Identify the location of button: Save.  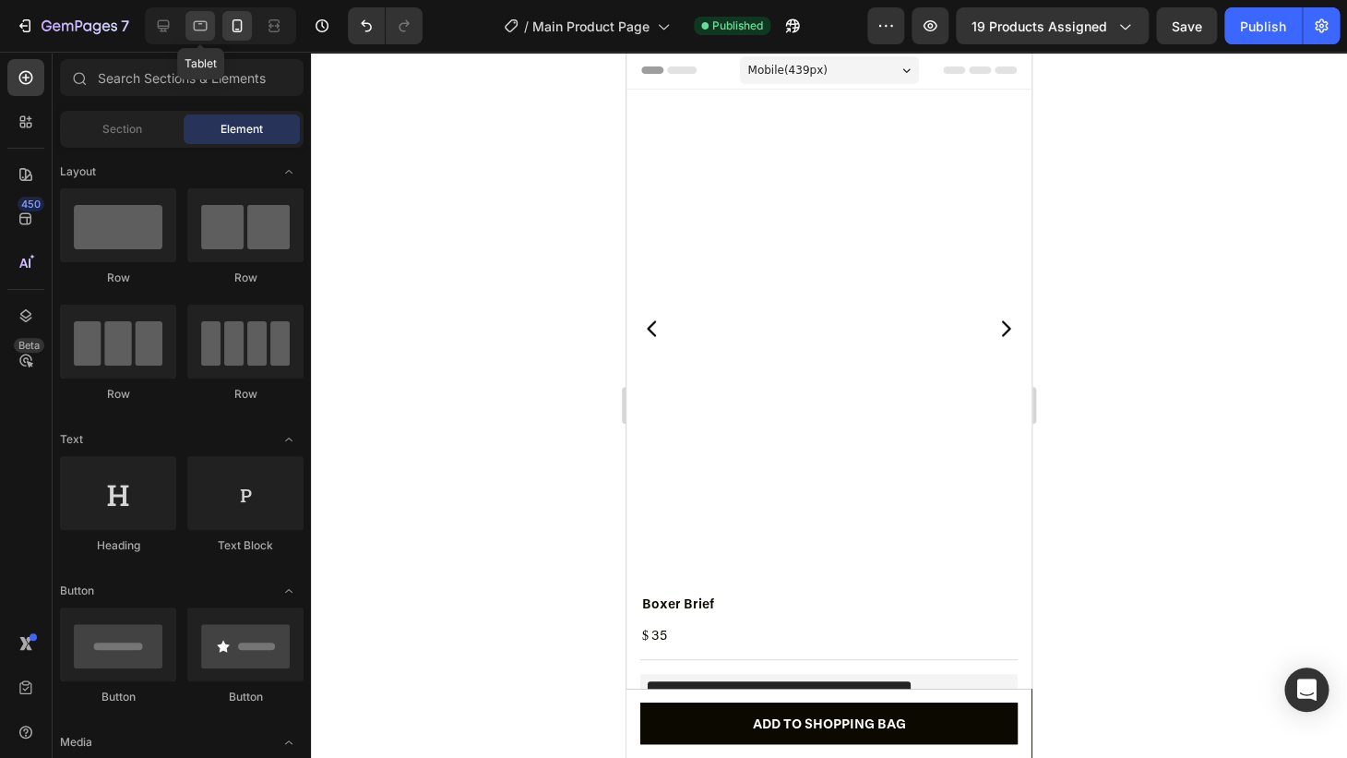
(1187, 26).